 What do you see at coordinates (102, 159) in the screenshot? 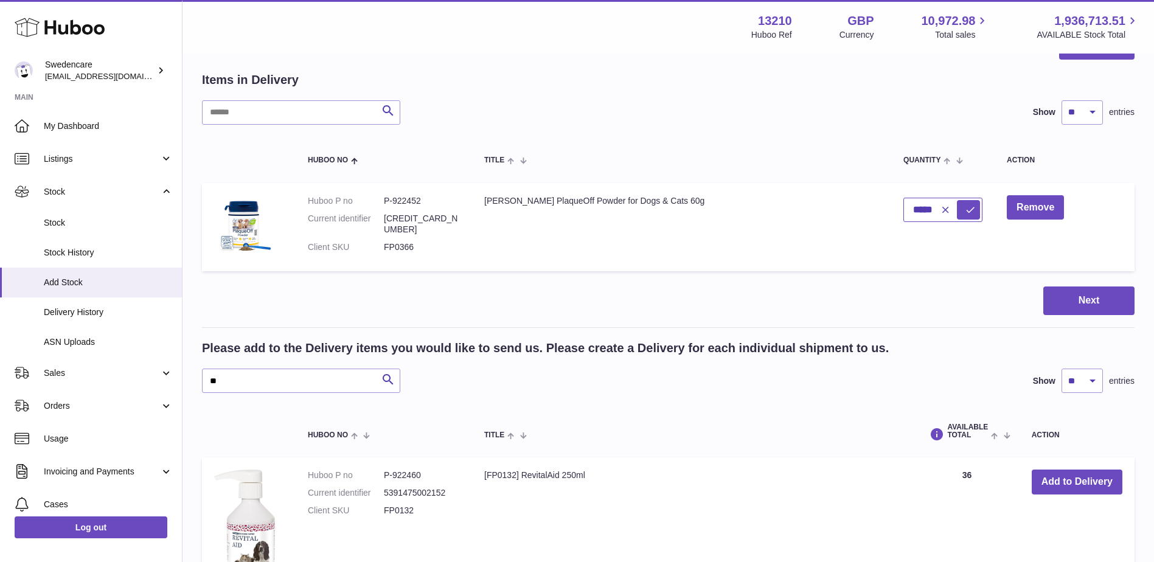
I see `span: Listings` at bounding box center [102, 159].